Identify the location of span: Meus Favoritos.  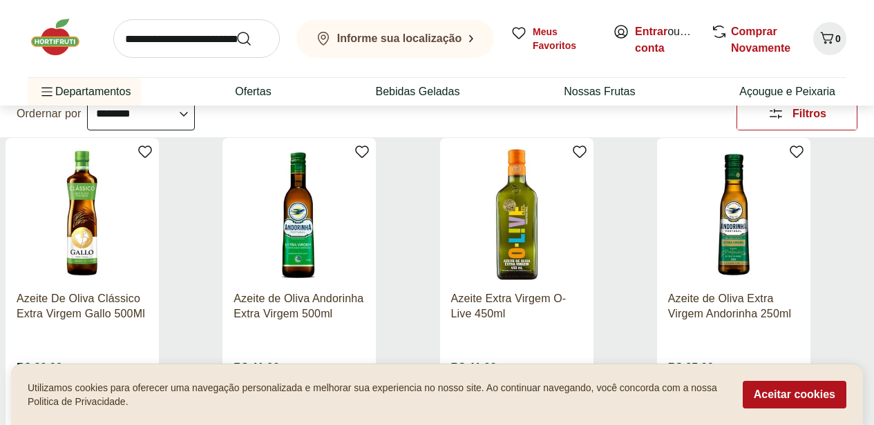
(564, 39).